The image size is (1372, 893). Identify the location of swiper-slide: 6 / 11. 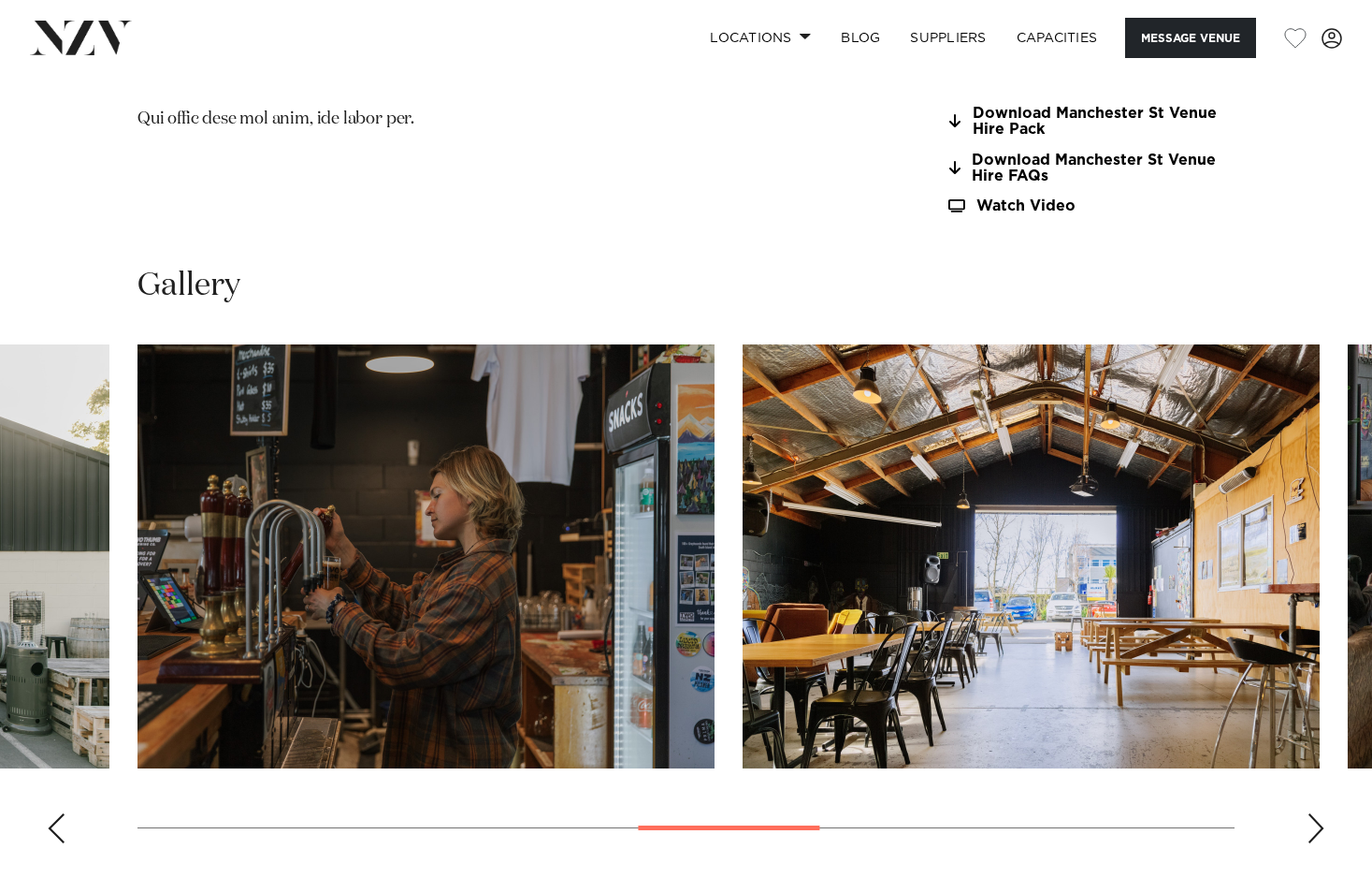
(426, 556).